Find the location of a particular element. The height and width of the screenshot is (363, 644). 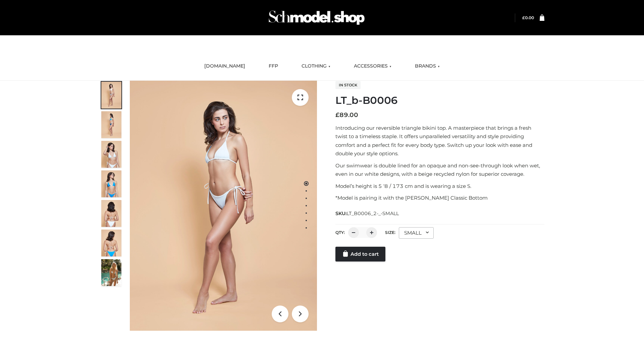

img: ArielClassicBikiniTop_CloudNine_AzureSky_OW114ECO_7-scaled.jpg is located at coordinates (111, 213).